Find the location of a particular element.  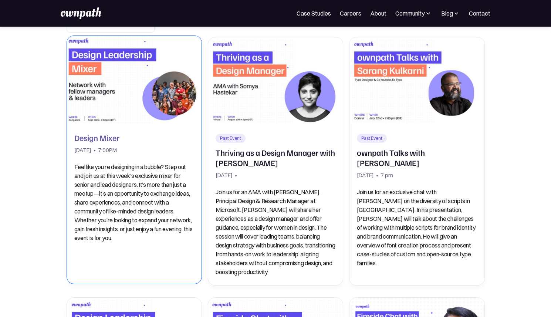

a: Careers is located at coordinates (351, 13).